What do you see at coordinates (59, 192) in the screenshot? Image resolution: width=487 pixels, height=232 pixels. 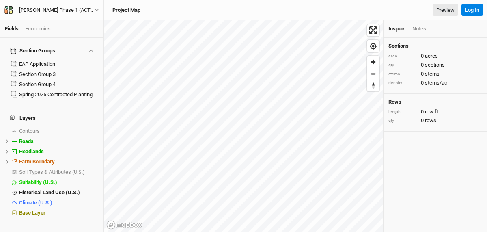 I see `div: Historical Land Use (U.S.)` at bounding box center [59, 192].